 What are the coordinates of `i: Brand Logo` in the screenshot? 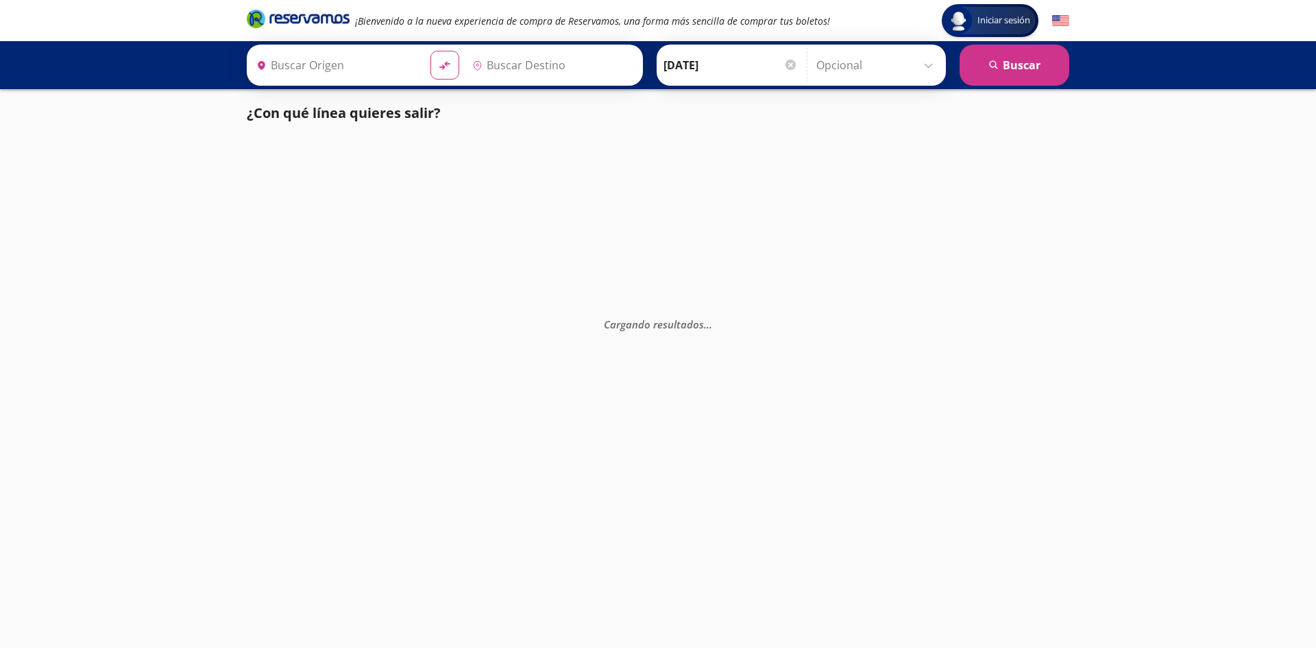 It's located at (298, 19).